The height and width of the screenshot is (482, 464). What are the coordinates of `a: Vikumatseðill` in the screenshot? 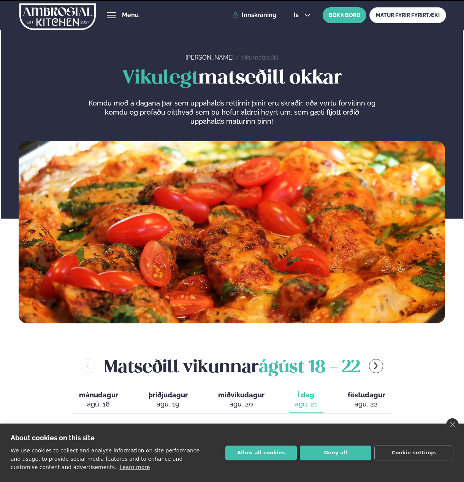 It's located at (259, 57).